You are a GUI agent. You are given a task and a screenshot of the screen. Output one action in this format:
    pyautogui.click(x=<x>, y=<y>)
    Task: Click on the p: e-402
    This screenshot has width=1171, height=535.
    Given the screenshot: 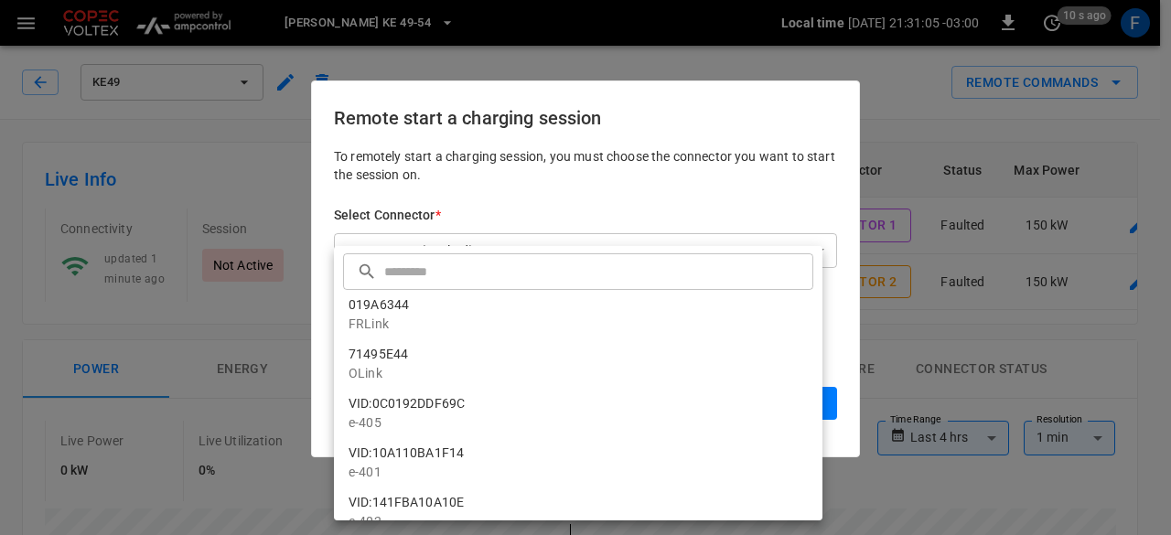 What is the action you would take?
    pyautogui.click(x=578, y=522)
    